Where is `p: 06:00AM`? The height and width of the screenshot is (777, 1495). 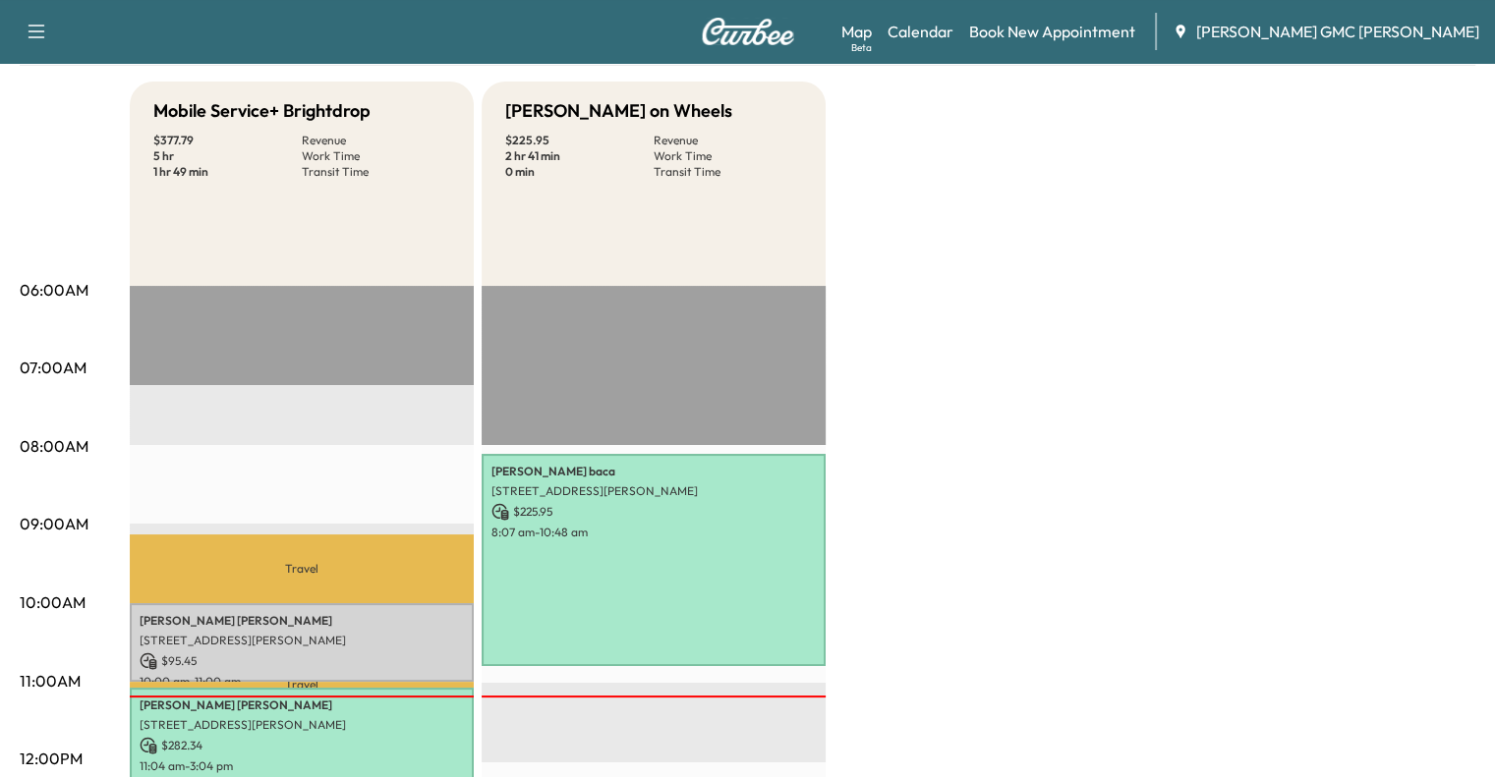 p: 06:00AM is located at coordinates (54, 290).